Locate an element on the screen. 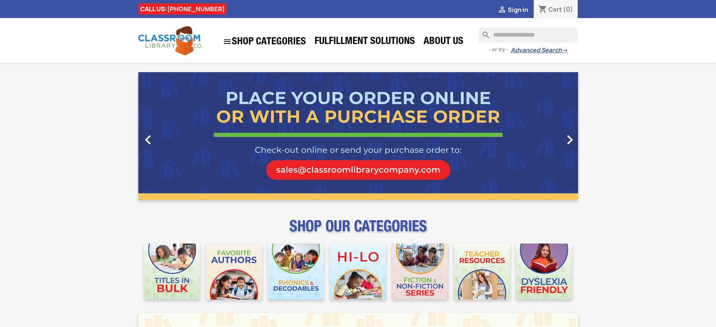 This screenshot has width=716, height=327. img: CLC_Teacher_Resources_Mobile.jpg is located at coordinates (482, 271).